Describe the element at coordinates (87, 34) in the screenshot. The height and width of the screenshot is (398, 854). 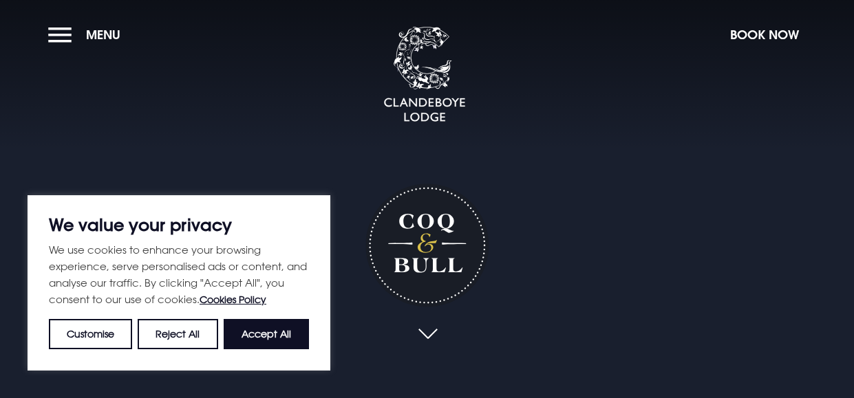
I see `button: Menu` at that location.